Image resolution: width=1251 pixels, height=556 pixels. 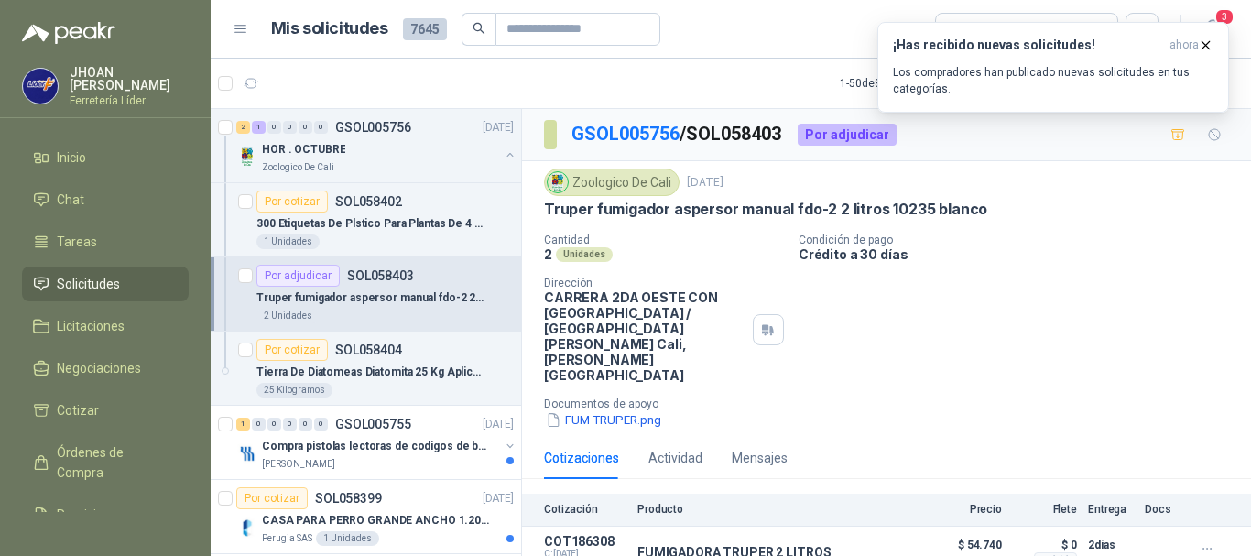 What do you see at coordinates (645, 283) in the screenshot?
I see `p: Dirección` at bounding box center [645, 283].